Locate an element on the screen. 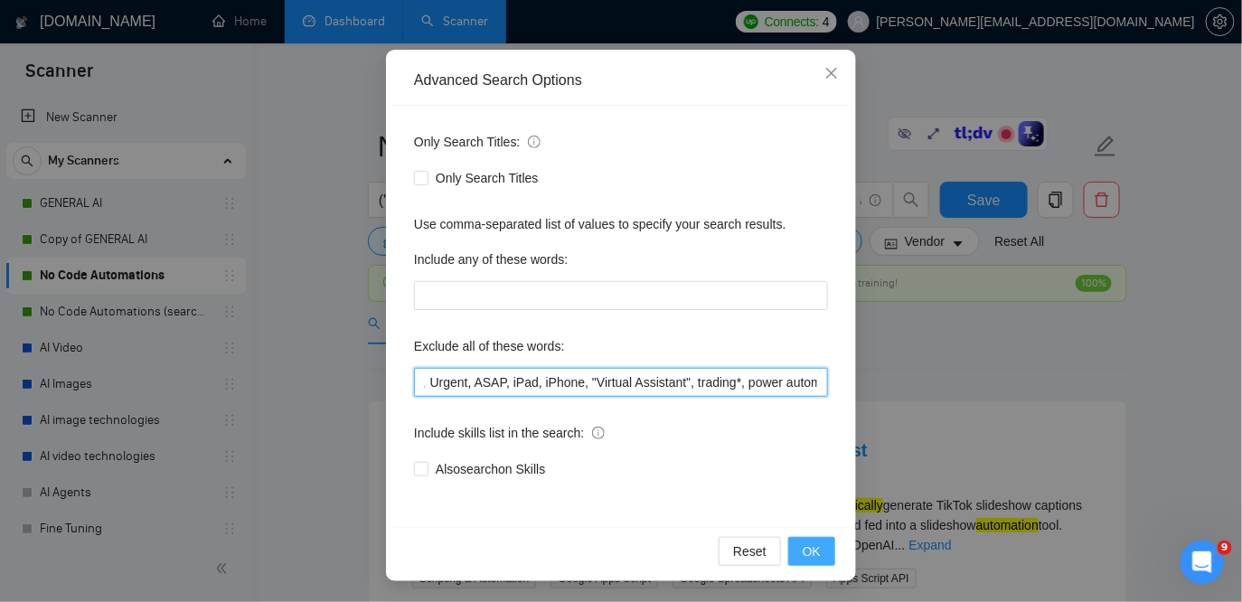  button: Close is located at coordinates (832, 74).